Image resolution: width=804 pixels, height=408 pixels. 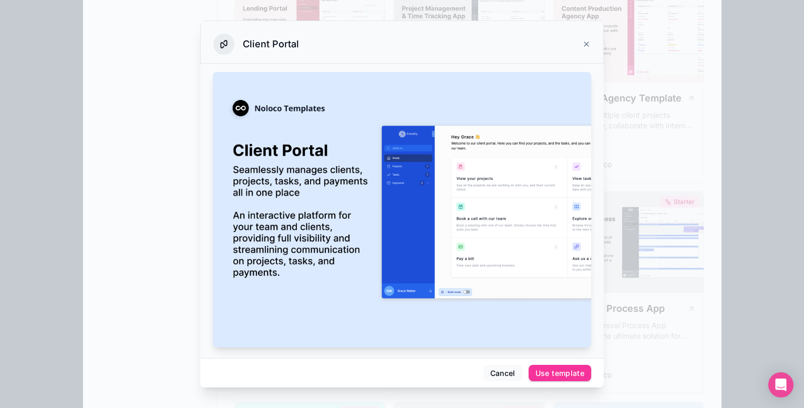 I want to click on div: Open Intercom Messenger, so click(x=781, y=385).